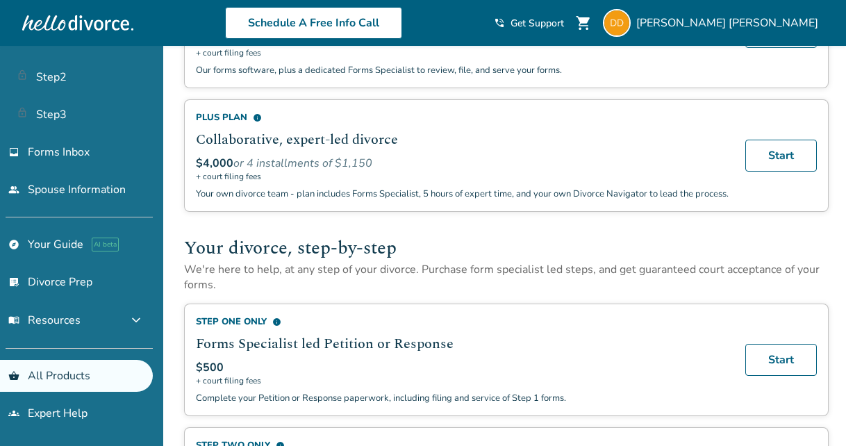 The width and height of the screenshot is (846, 446). What do you see at coordinates (462, 194) in the screenshot?
I see `p: Your own divorce team - plan includes Forms Specialist, 5 hours of expert time, and your own Divo...` at bounding box center [462, 194].